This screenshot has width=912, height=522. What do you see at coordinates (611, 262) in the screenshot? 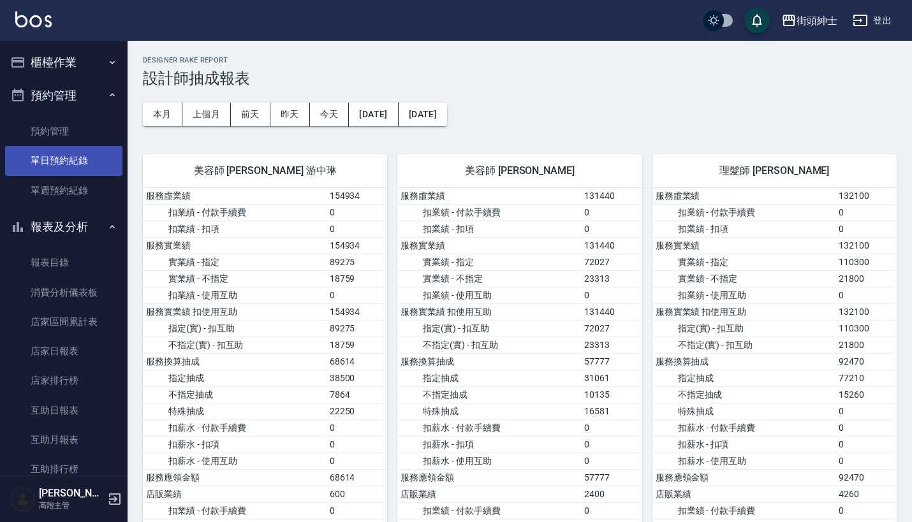
I see `td: 72027` at bounding box center [611, 262].